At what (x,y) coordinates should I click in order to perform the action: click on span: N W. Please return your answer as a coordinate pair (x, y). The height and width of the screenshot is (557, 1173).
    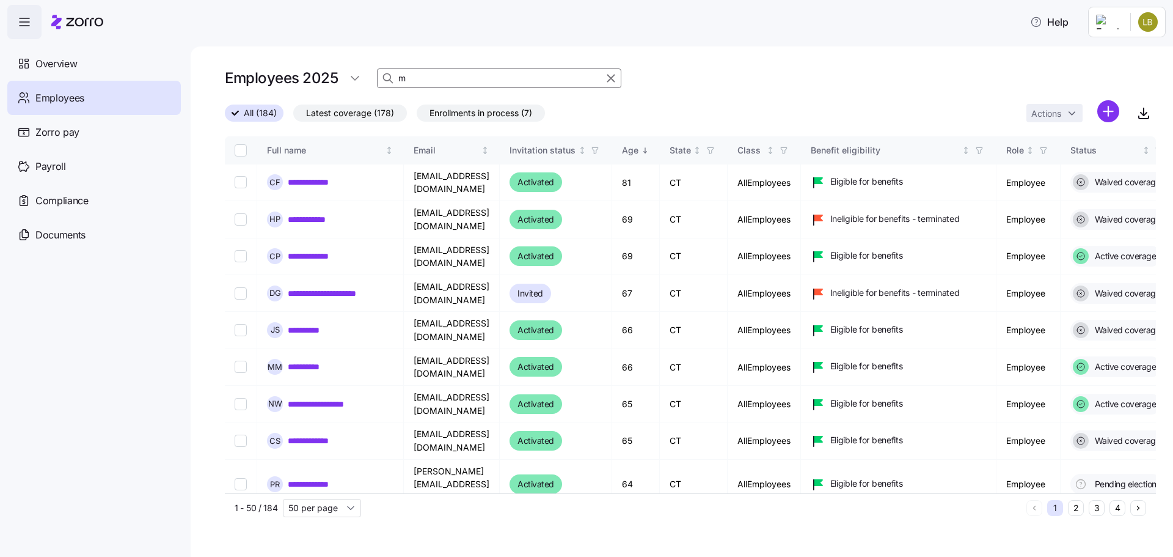
    Looking at the image, I should click on (275, 403).